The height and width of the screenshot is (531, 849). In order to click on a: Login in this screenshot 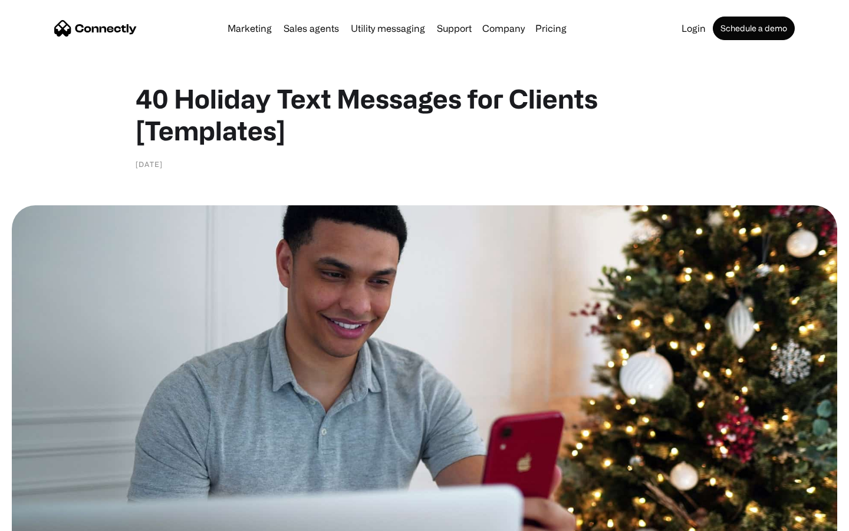, I will do `click(694, 28)`.